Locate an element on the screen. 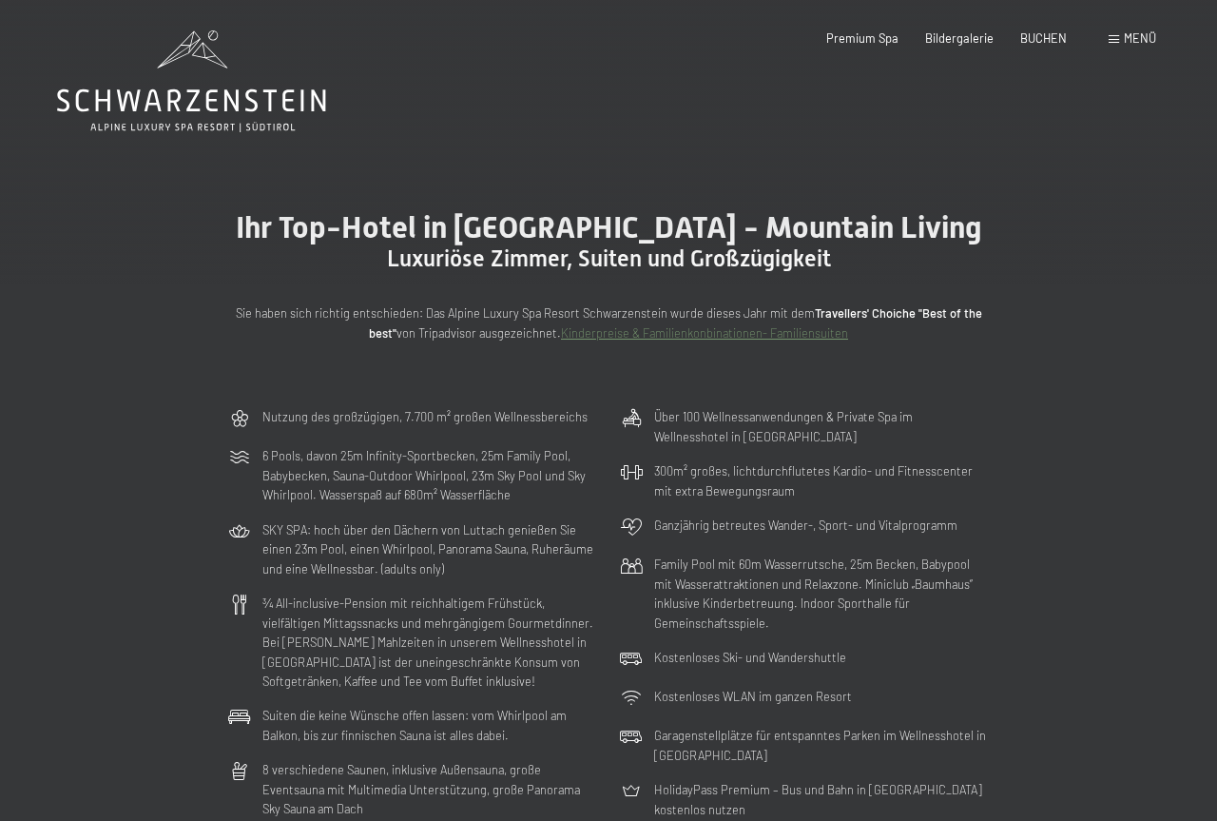 This screenshot has height=821, width=1217. p: Nutzung des großzügigen, 7.700 m² großen Wellnessbereichs is located at coordinates (425, 416).